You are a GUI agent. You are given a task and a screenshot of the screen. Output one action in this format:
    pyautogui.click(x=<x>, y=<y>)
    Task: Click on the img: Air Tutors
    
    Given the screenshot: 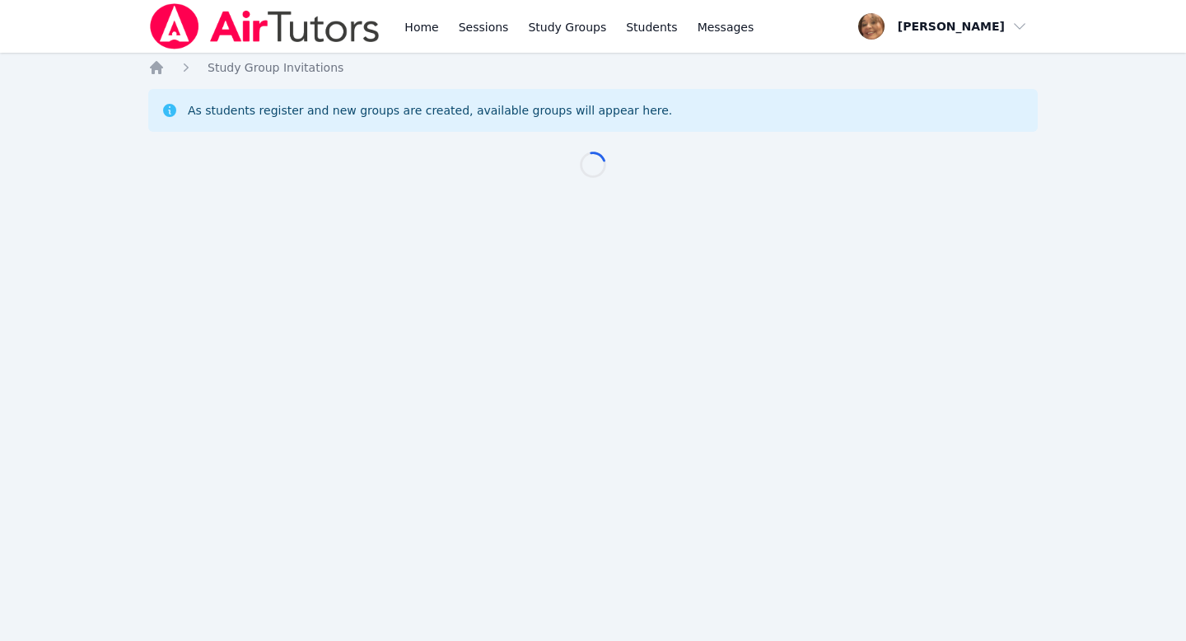 What is the action you would take?
    pyautogui.click(x=264, y=26)
    